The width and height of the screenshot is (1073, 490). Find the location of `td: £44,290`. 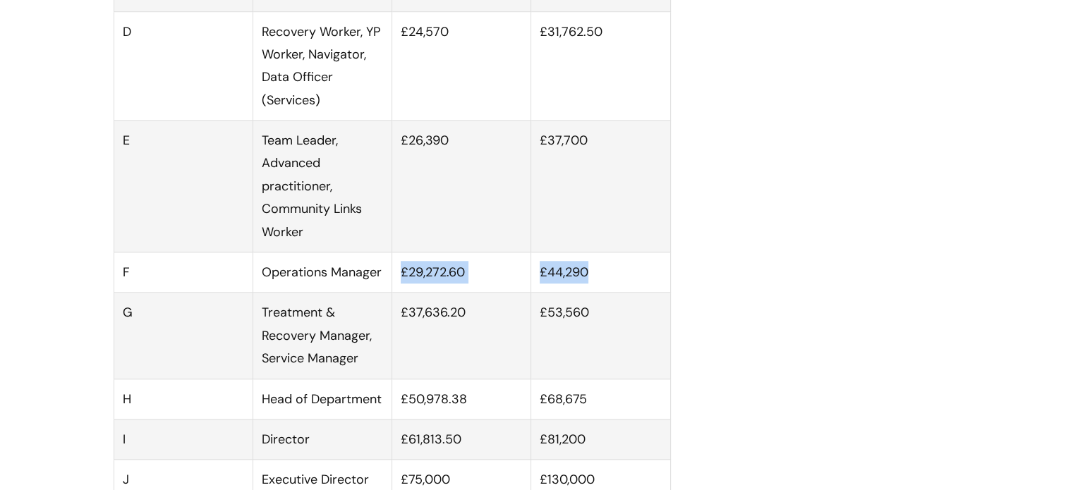

td: £44,290 is located at coordinates (601, 272).